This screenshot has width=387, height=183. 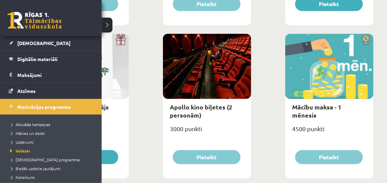 I want to click on img: Atlaide, so click(x=365, y=40).